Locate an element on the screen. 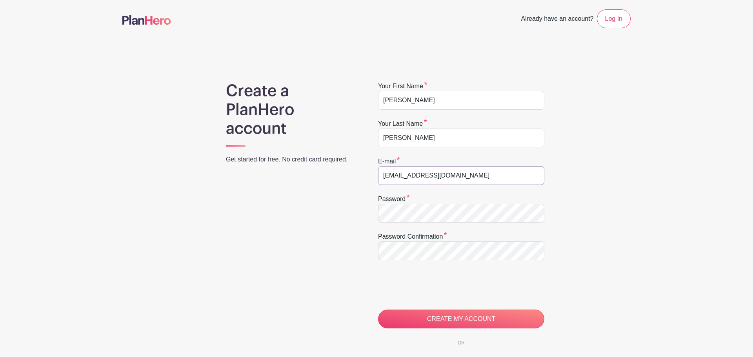 Image resolution: width=753 pixels, height=357 pixels. a: Log In is located at coordinates (614, 19).